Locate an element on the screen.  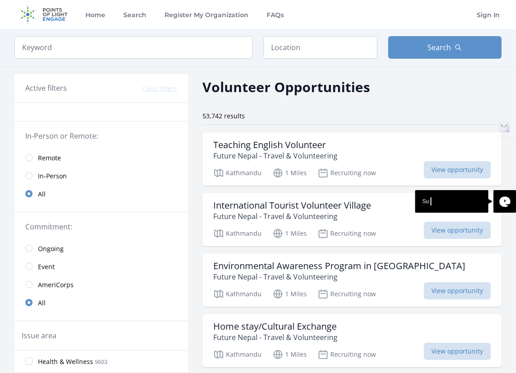
a: Remote is located at coordinates (101, 158).